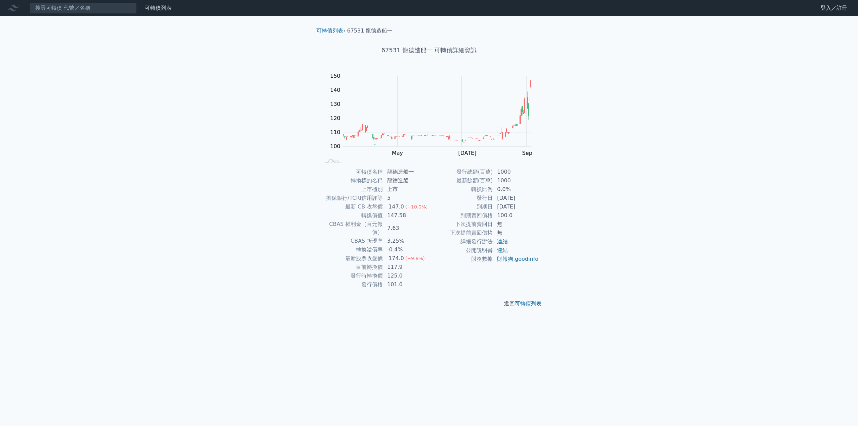  Describe the element at coordinates (396, 207) in the screenshot. I see `div: 147.0` at that location.